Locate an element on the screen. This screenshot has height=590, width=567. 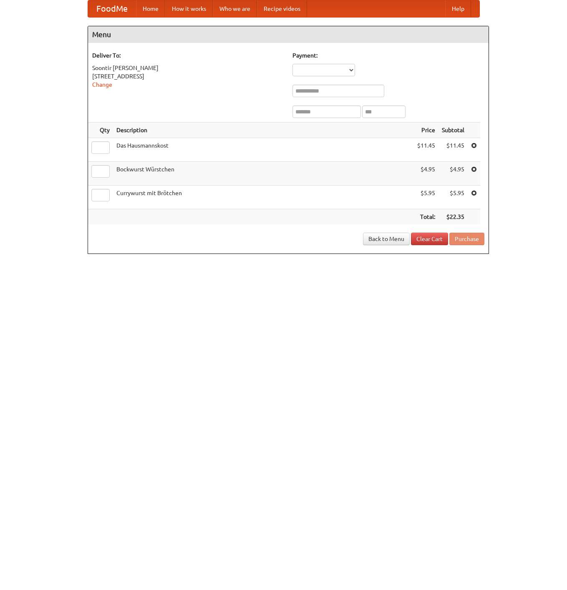
th: Qty is located at coordinates (100, 130).